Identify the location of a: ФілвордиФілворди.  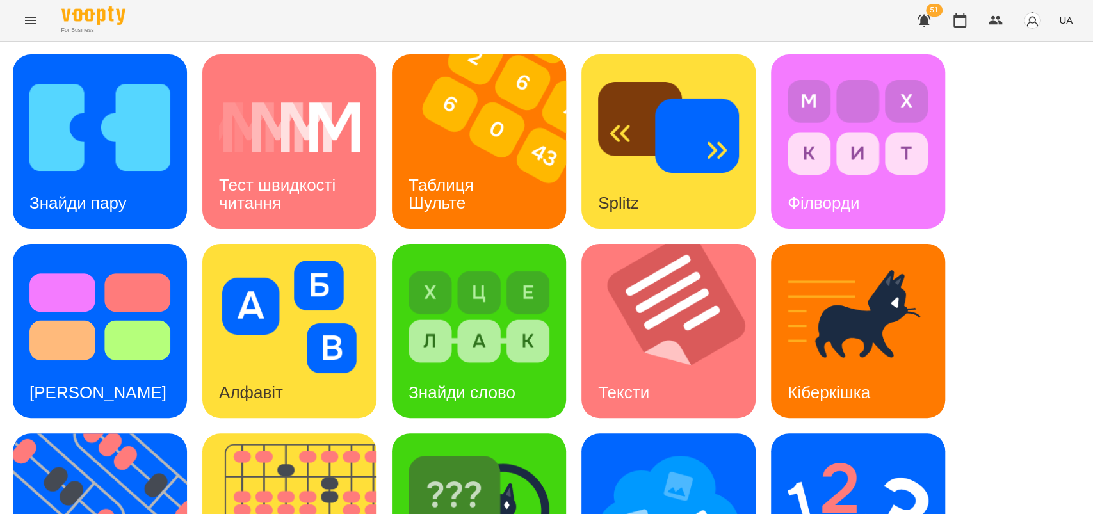
(858, 142).